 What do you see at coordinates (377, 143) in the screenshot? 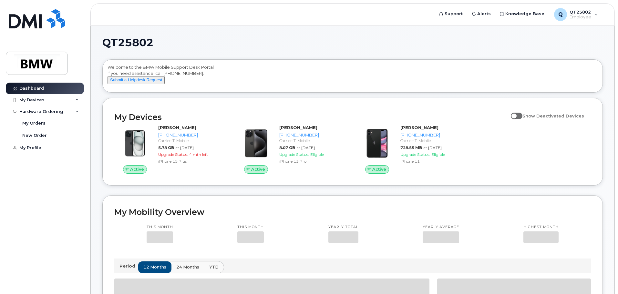
I see `img: iPhone_11.jpg` at bounding box center [377, 143].